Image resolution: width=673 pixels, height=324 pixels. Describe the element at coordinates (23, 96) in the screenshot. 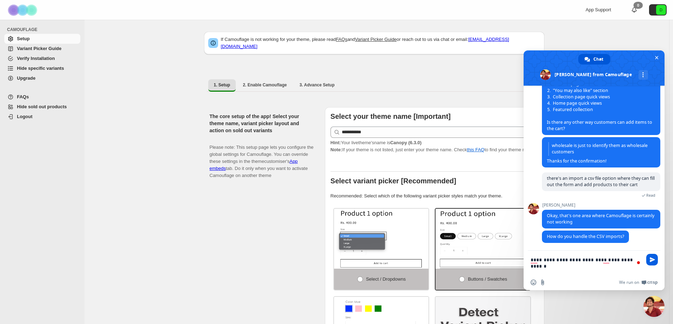

I see `span: FAQs` at that location.